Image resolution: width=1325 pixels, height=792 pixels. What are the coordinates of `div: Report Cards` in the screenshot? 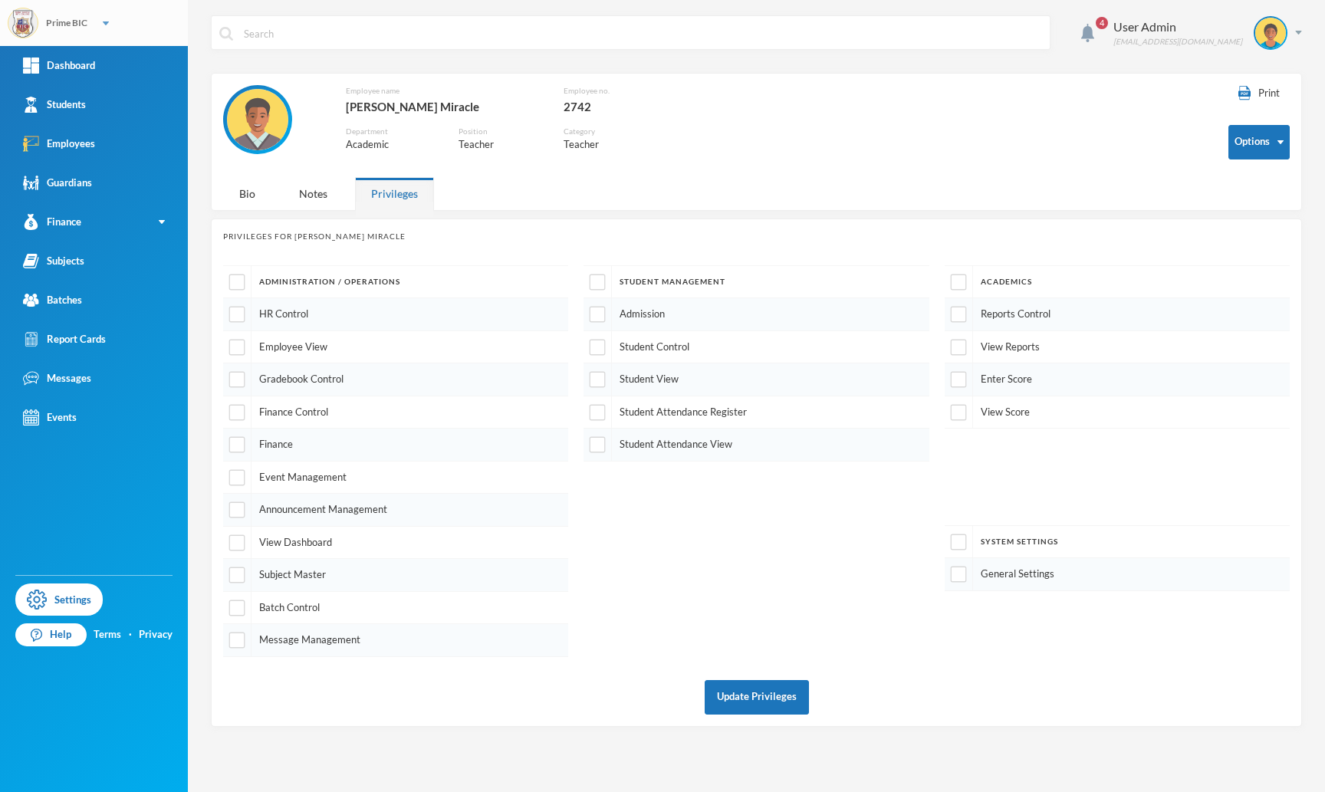 It's located at (64, 339).